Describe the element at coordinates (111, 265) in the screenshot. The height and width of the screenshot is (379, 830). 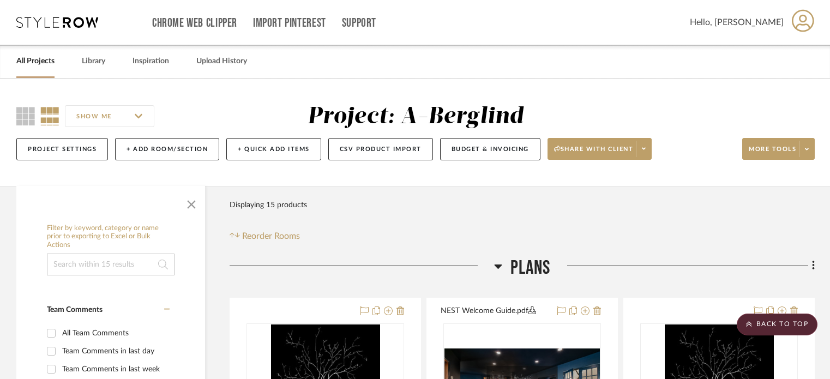
I see `input: Search within 15 results` at that location.